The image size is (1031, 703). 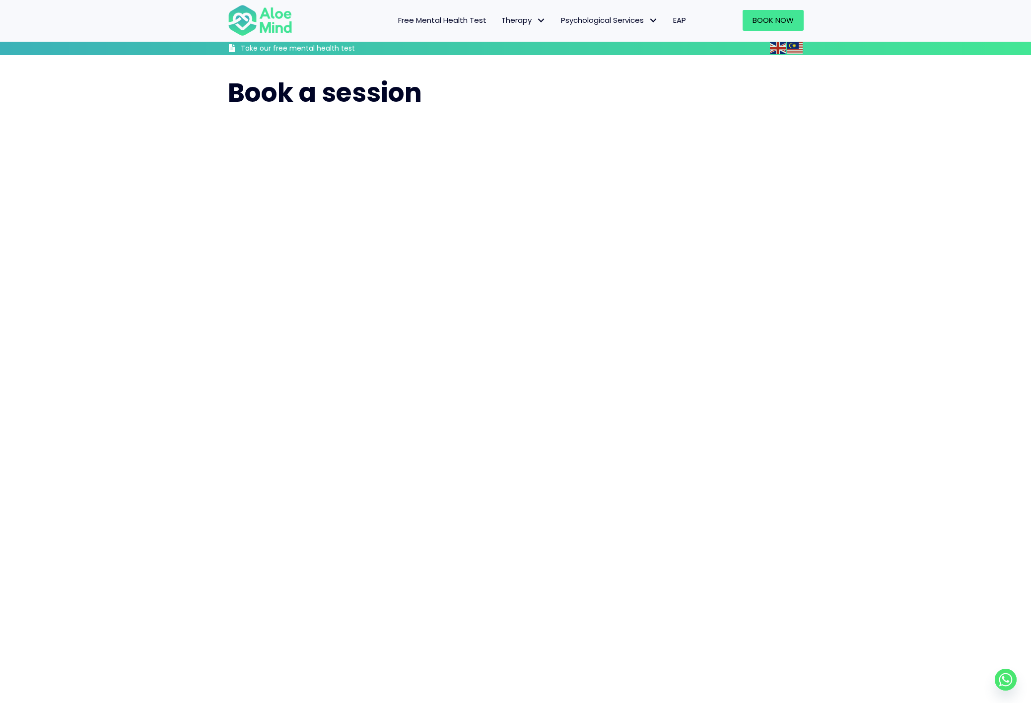 What do you see at coordinates (773, 20) in the screenshot?
I see `span: Book Now` at bounding box center [773, 20].